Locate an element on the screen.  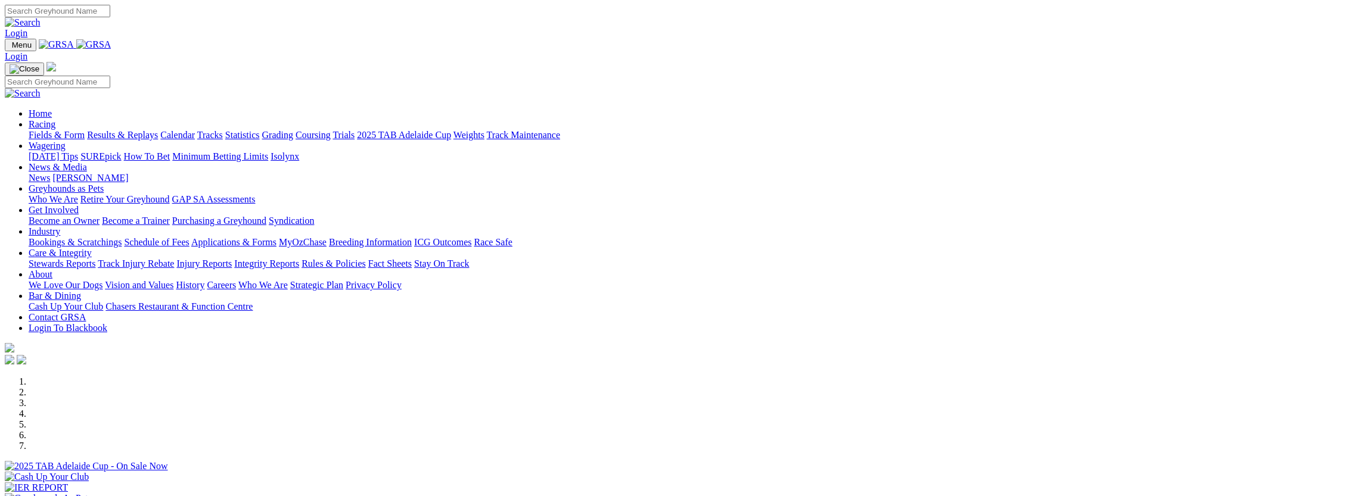
a: Schedule of Fees is located at coordinates (156, 242).